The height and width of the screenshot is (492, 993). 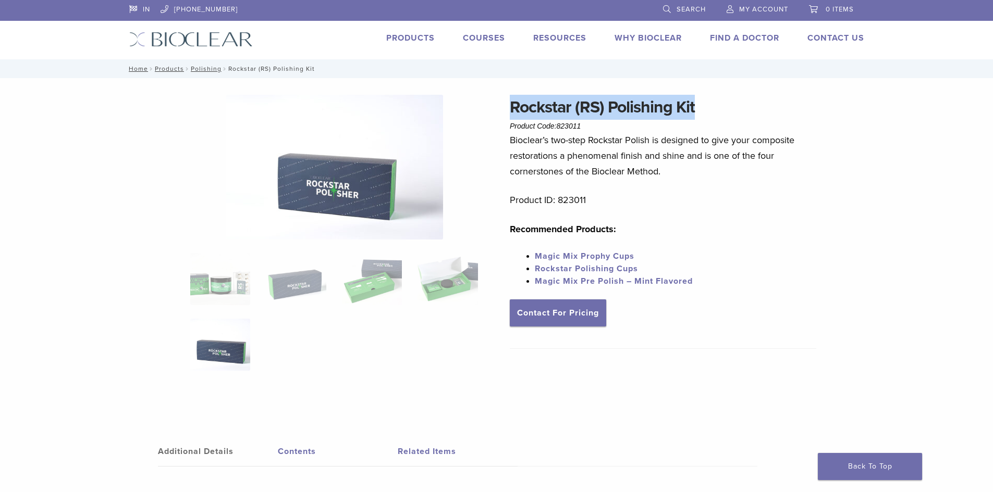 What do you see at coordinates (497, 69) in the screenshot?
I see `nav: Rockstar (RS) Polishing Kit` at bounding box center [497, 69].